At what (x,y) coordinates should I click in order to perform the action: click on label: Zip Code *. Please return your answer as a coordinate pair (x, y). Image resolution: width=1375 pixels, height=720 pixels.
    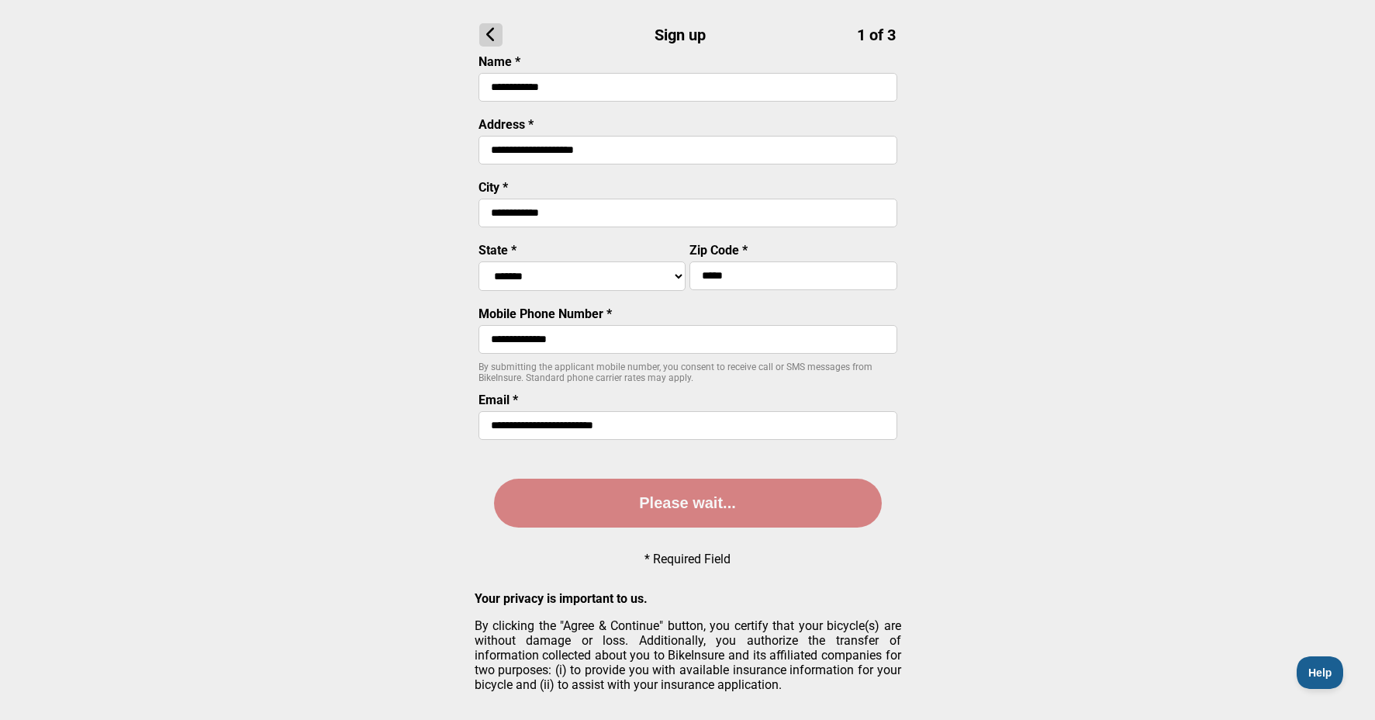
    Looking at the image, I should click on (718, 250).